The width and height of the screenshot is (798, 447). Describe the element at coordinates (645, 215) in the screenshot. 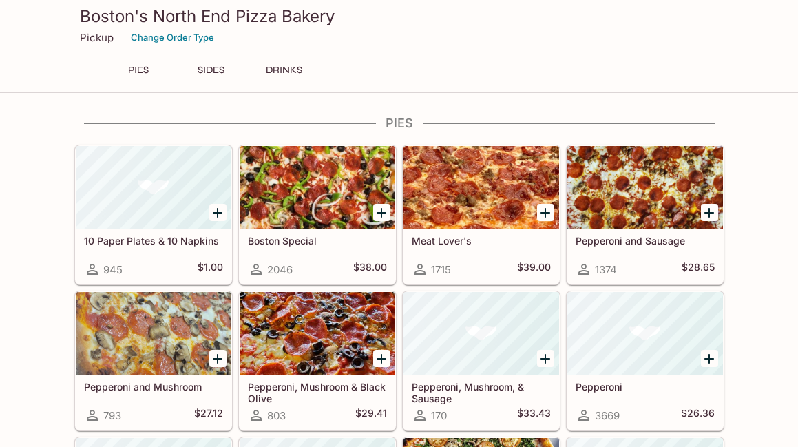

I see `a: Pepperoni and Sausage1374$28.65` at that location.